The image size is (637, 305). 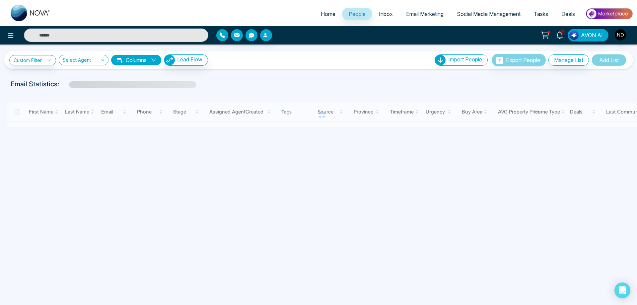 I want to click on a: Deals, so click(x=568, y=14).